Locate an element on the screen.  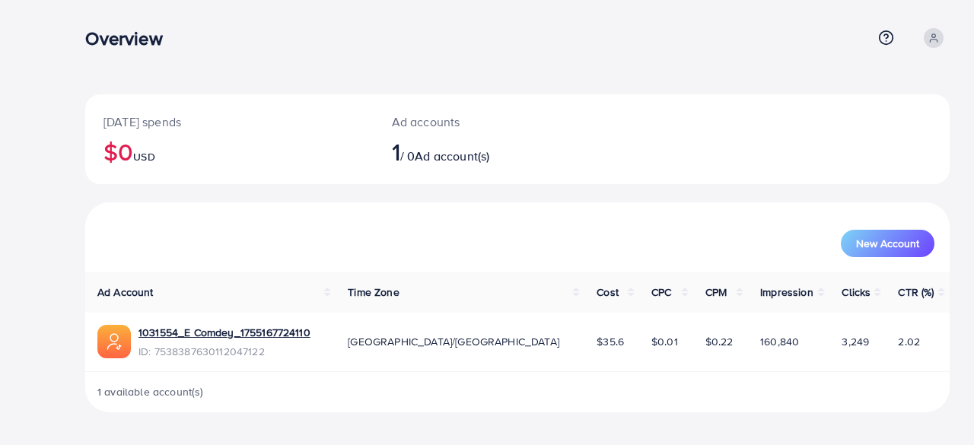
span: 2.02 is located at coordinates (909, 342).